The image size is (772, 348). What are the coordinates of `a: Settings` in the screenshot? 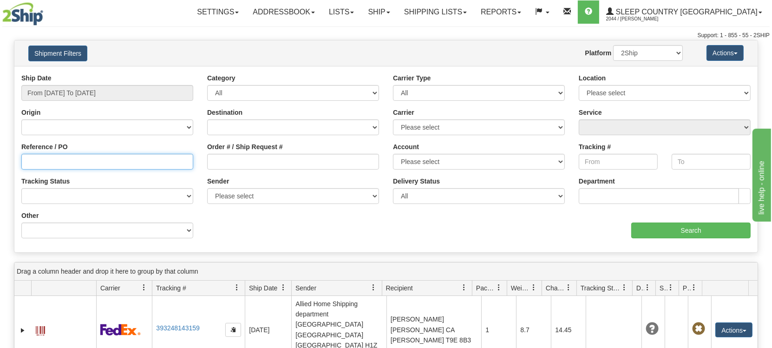 It's located at (218, 12).